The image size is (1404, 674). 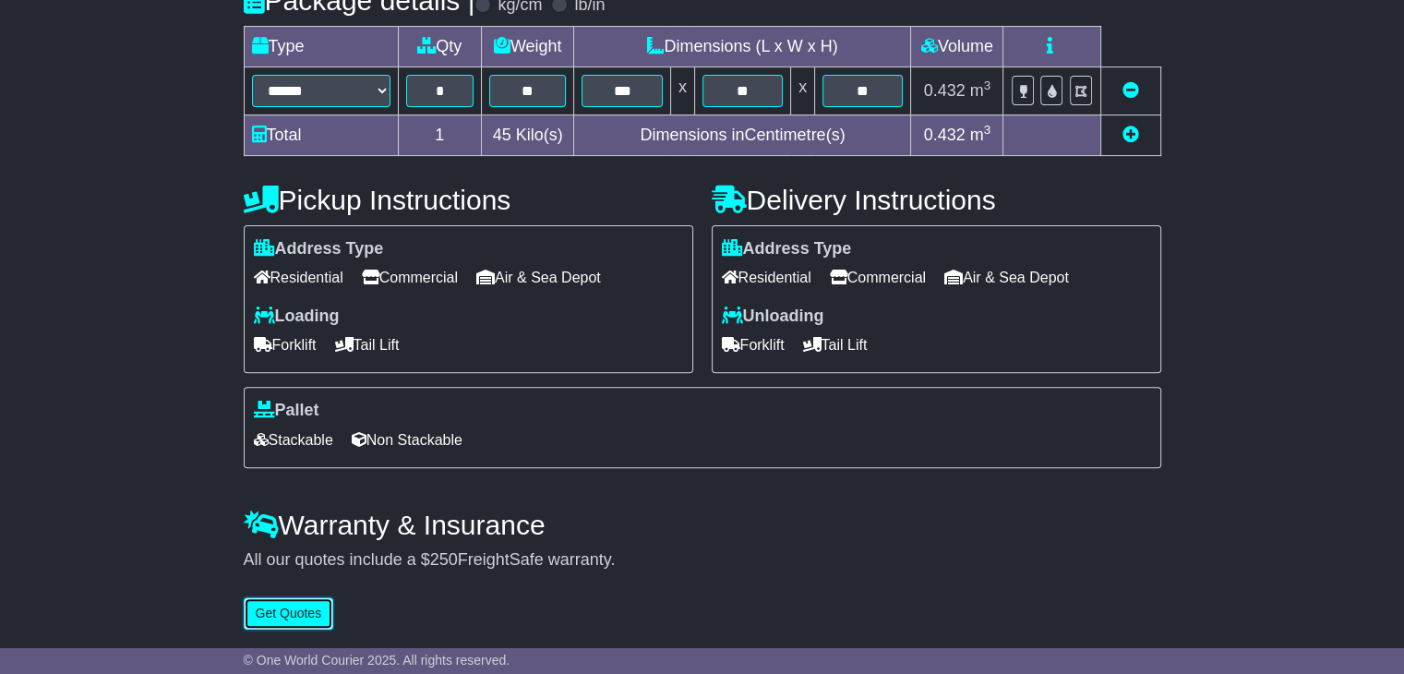 What do you see at coordinates (742, 46) in the screenshot?
I see `td: Dimensions (L x W x H)` at bounding box center [742, 46].